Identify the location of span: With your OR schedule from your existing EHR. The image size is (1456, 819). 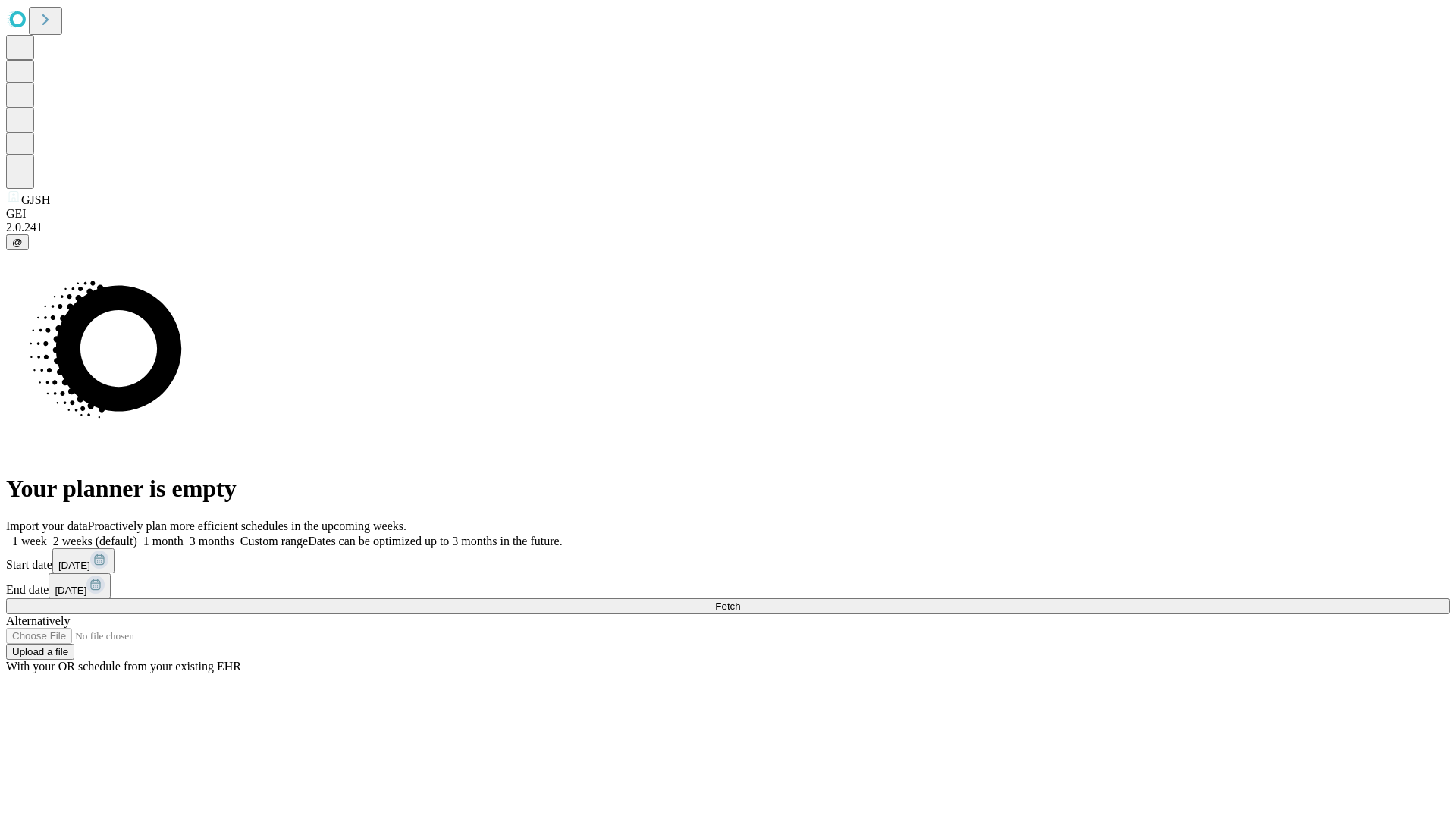
(124, 666).